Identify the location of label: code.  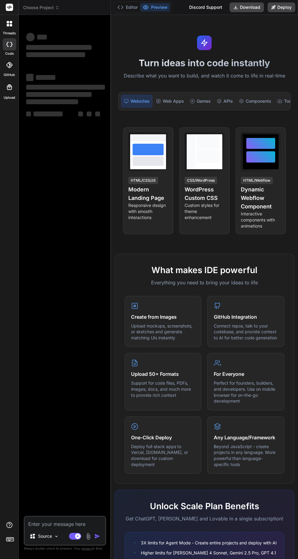
(9, 53).